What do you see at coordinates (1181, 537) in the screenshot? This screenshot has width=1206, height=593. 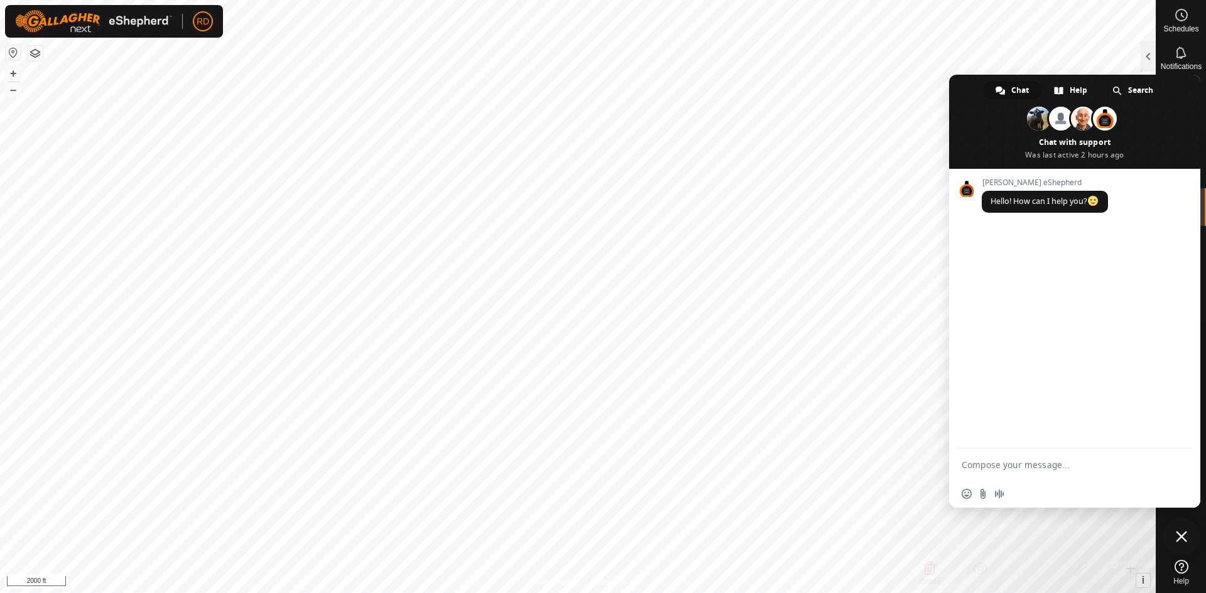 I see `div: Close chat` at bounding box center [1181, 537].